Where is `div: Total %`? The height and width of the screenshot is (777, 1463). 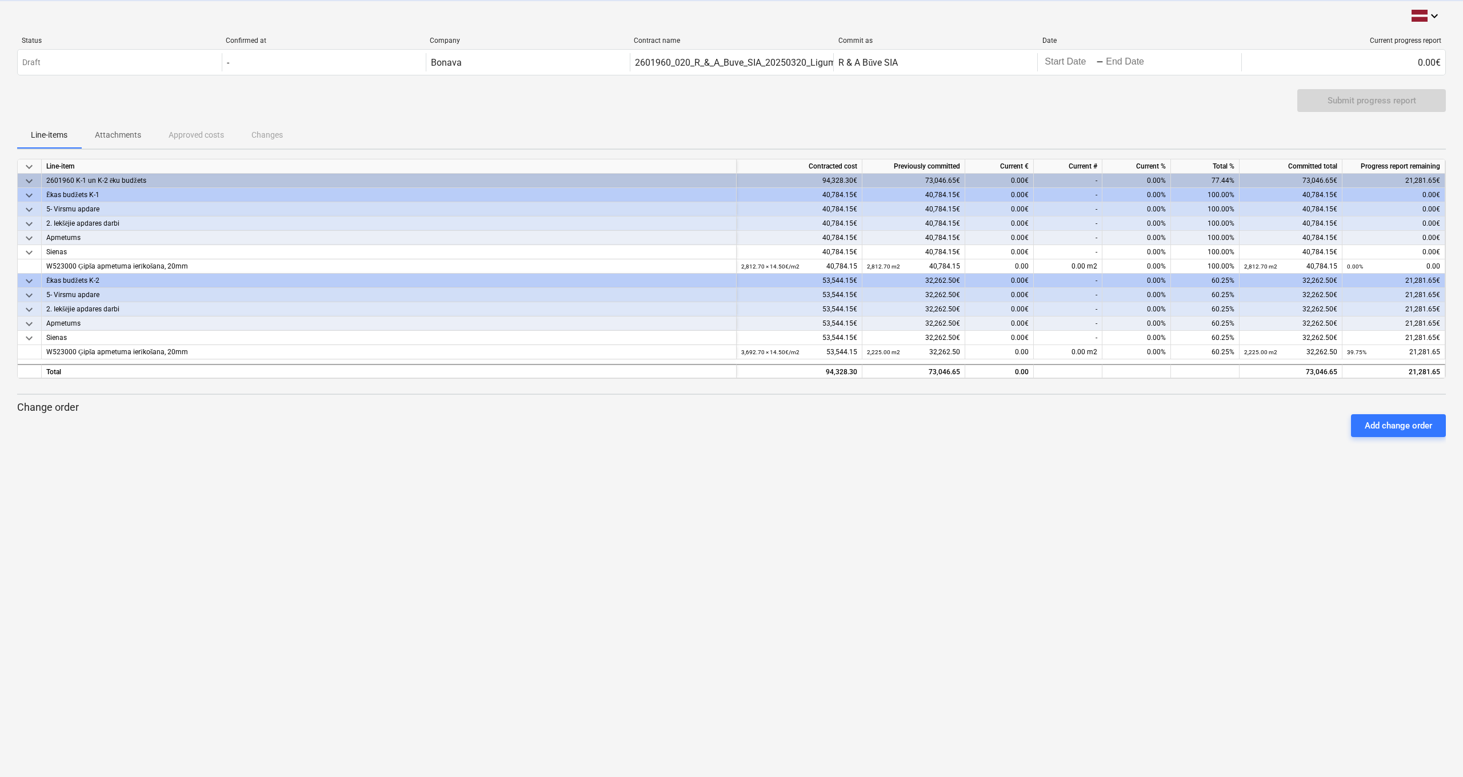
div: Total % is located at coordinates (1206, 166).